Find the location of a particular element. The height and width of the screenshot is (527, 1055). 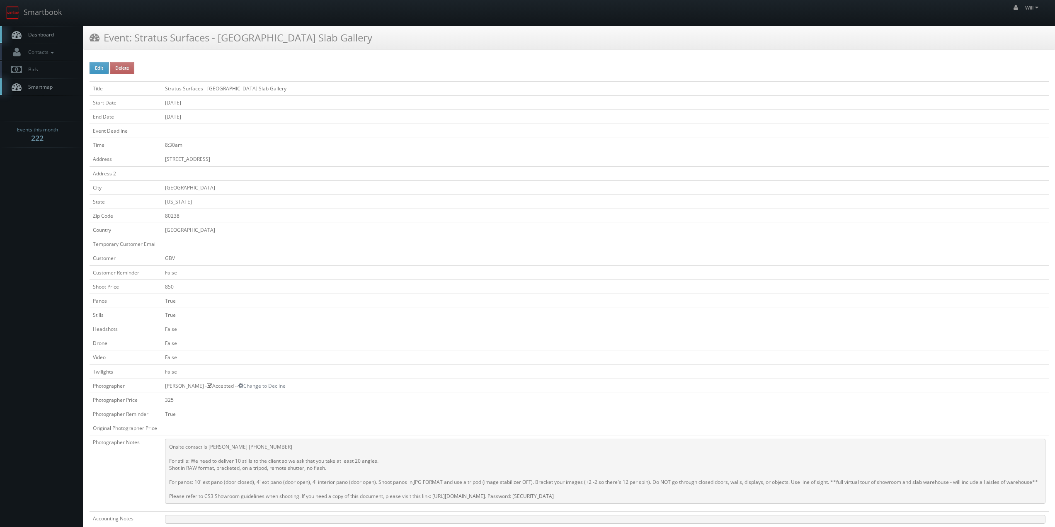

td: Address 2 is located at coordinates (126, 173).